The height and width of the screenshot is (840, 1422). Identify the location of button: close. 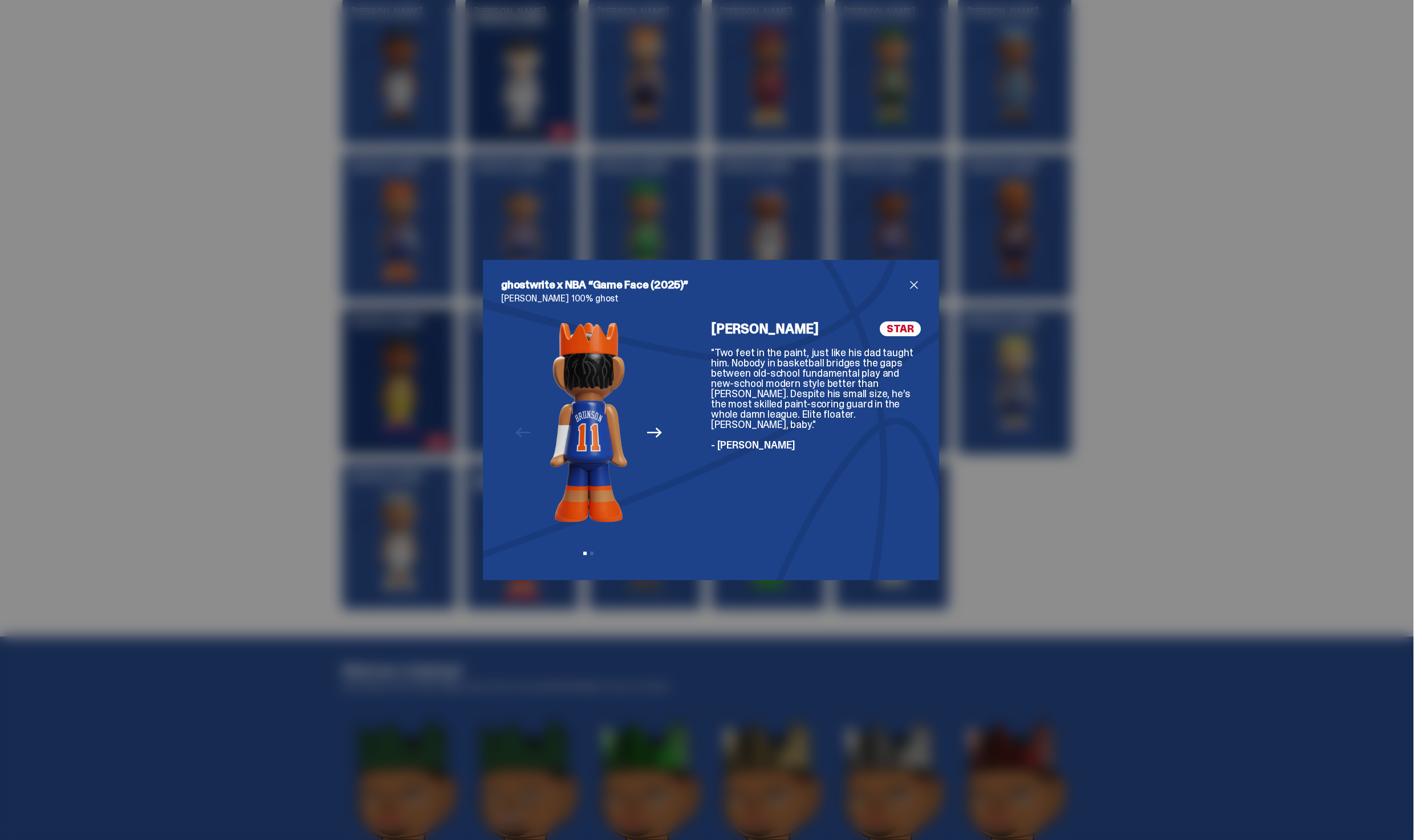
(914, 285).